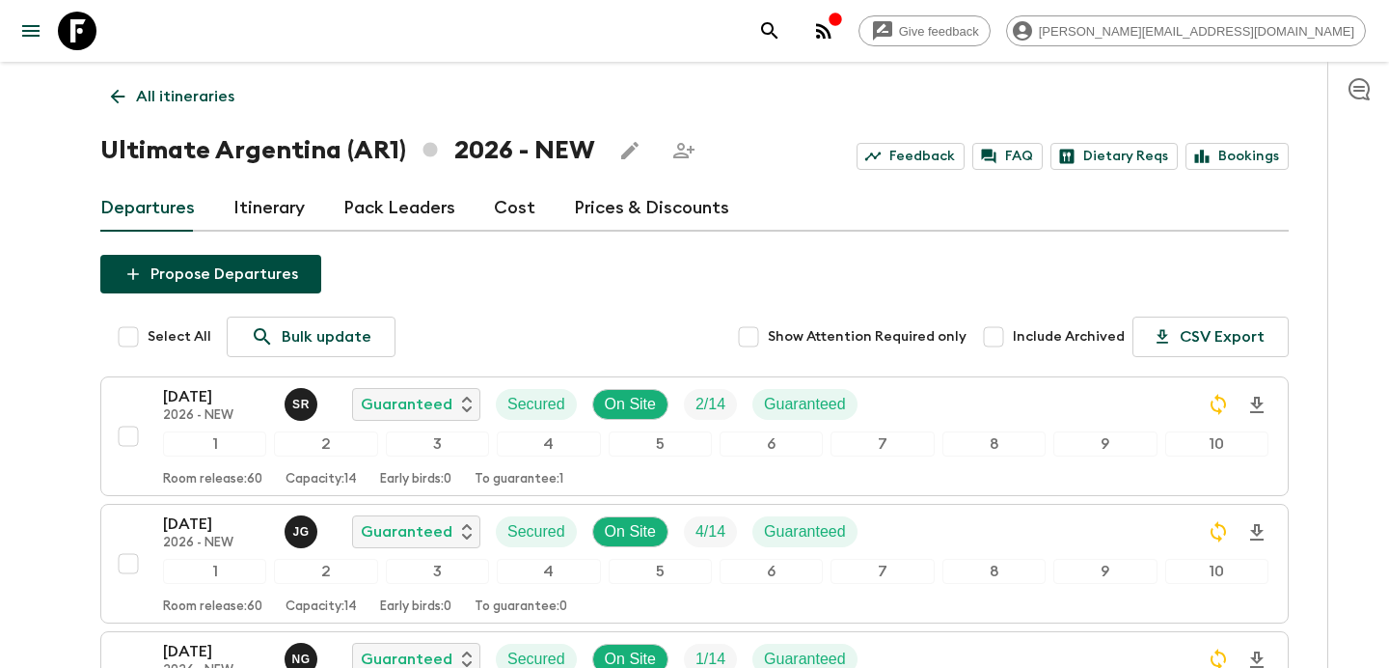 The image size is (1389, 668). What do you see at coordinates (1211, 337) in the screenshot?
I see `button: CSV Export` at bounding box center [1211, 337].